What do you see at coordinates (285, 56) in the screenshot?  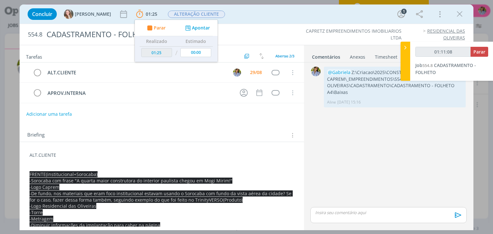 I see `span: Abertas 2/3` at bounding box center [285, 56].